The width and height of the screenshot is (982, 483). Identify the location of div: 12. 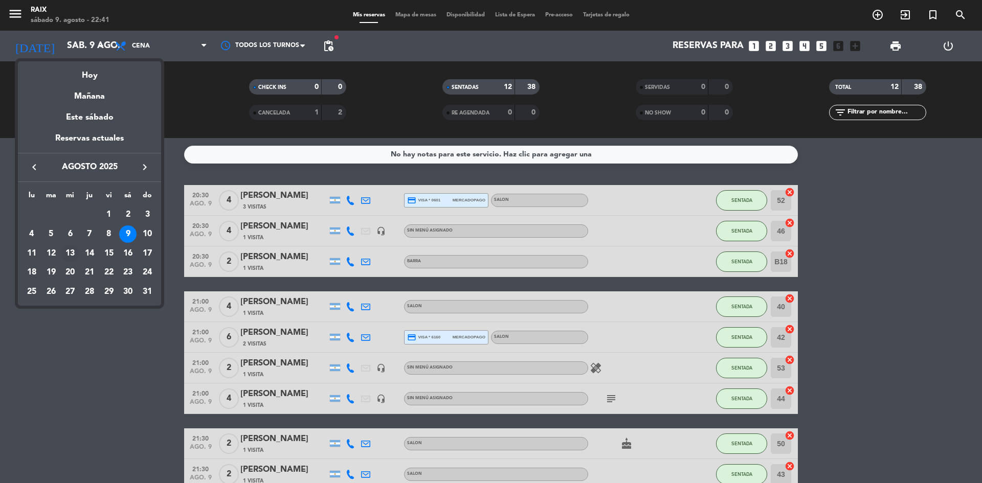
(51, 254).